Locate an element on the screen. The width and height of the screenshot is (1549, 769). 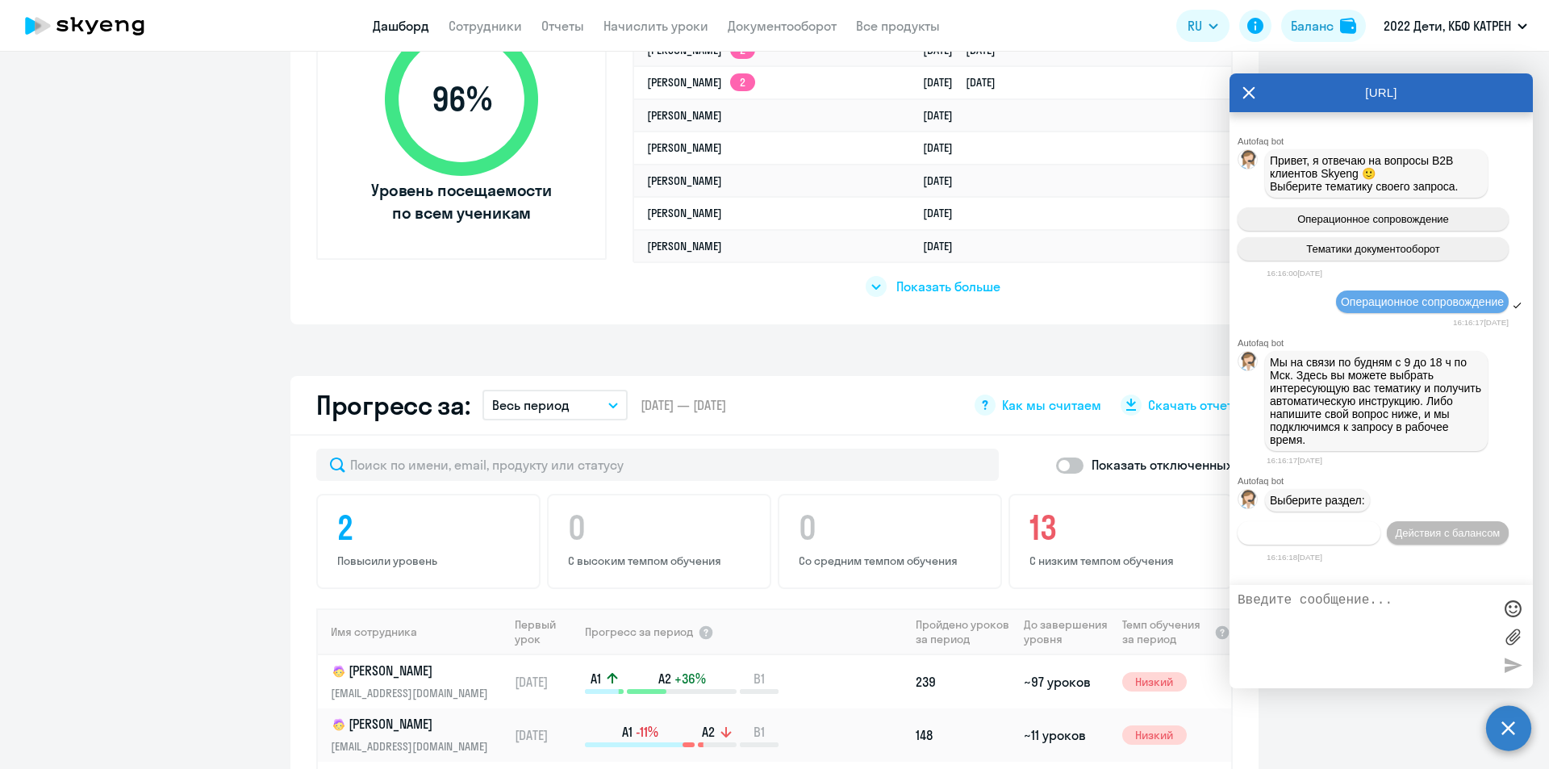
span: -11% is located at coordinates (647, 732).